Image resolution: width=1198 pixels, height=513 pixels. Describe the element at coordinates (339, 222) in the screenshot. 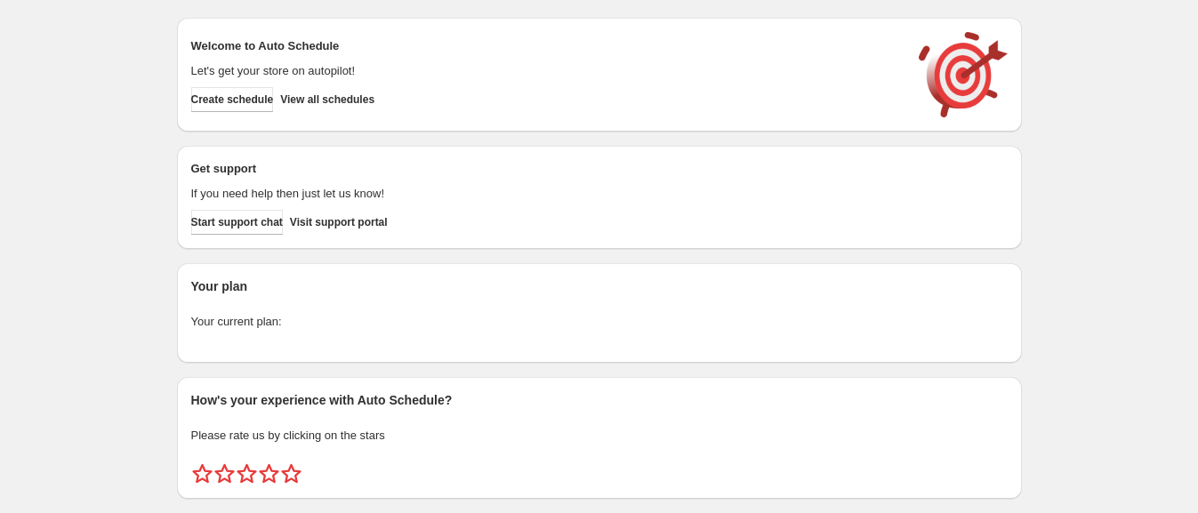

I see `a: Visit support portal` at that location.